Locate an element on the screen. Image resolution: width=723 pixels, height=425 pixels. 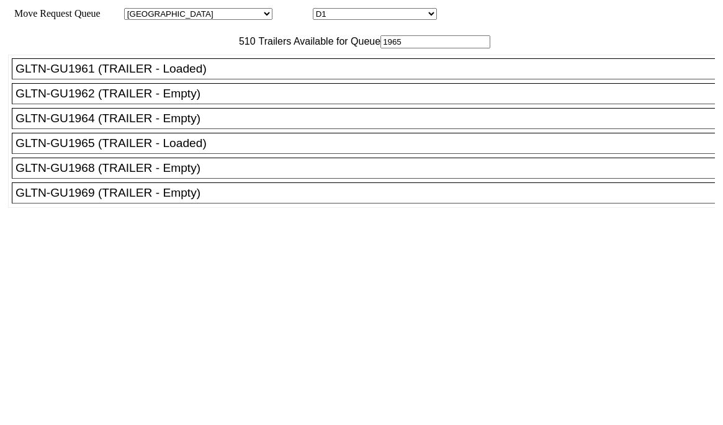
span: Move Request Queue is located at coordinates (54, 13).